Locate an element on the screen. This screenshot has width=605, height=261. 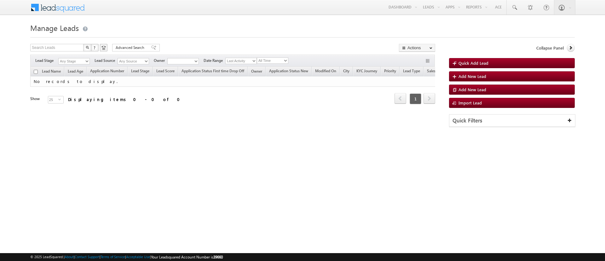
span: Your Leadsquared Account Number is is located at coordinates (187, 257).